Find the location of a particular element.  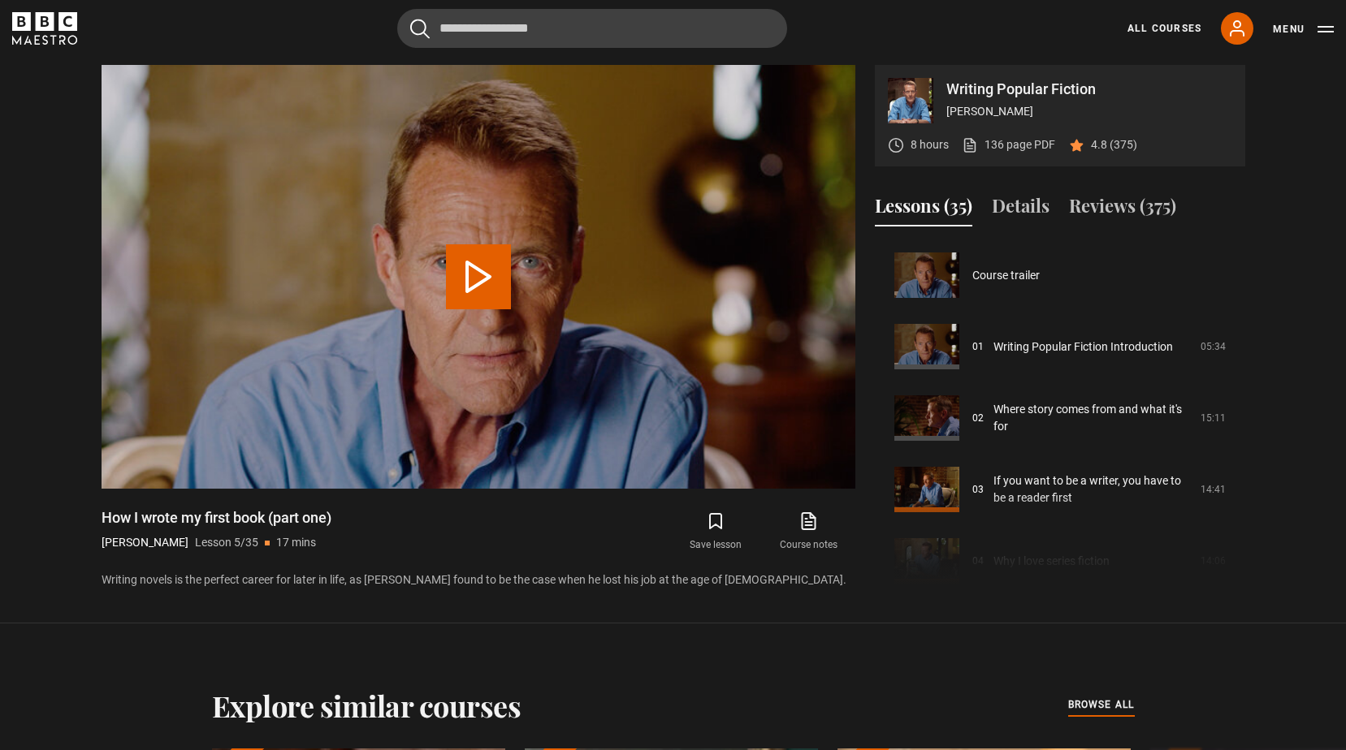

span: browse all is located at coordinates (1101, 705).